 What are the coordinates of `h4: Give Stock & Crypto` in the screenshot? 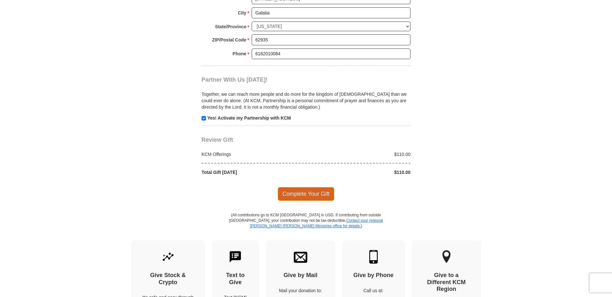 It's located at (168, 279).